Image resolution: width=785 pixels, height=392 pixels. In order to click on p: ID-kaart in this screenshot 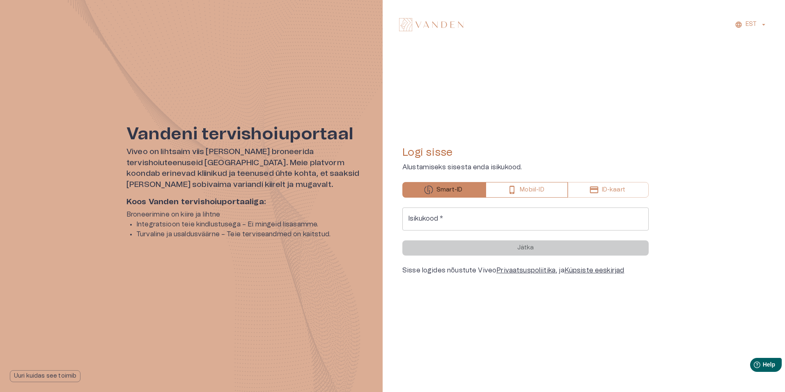, I will do `click(613, 190)`.